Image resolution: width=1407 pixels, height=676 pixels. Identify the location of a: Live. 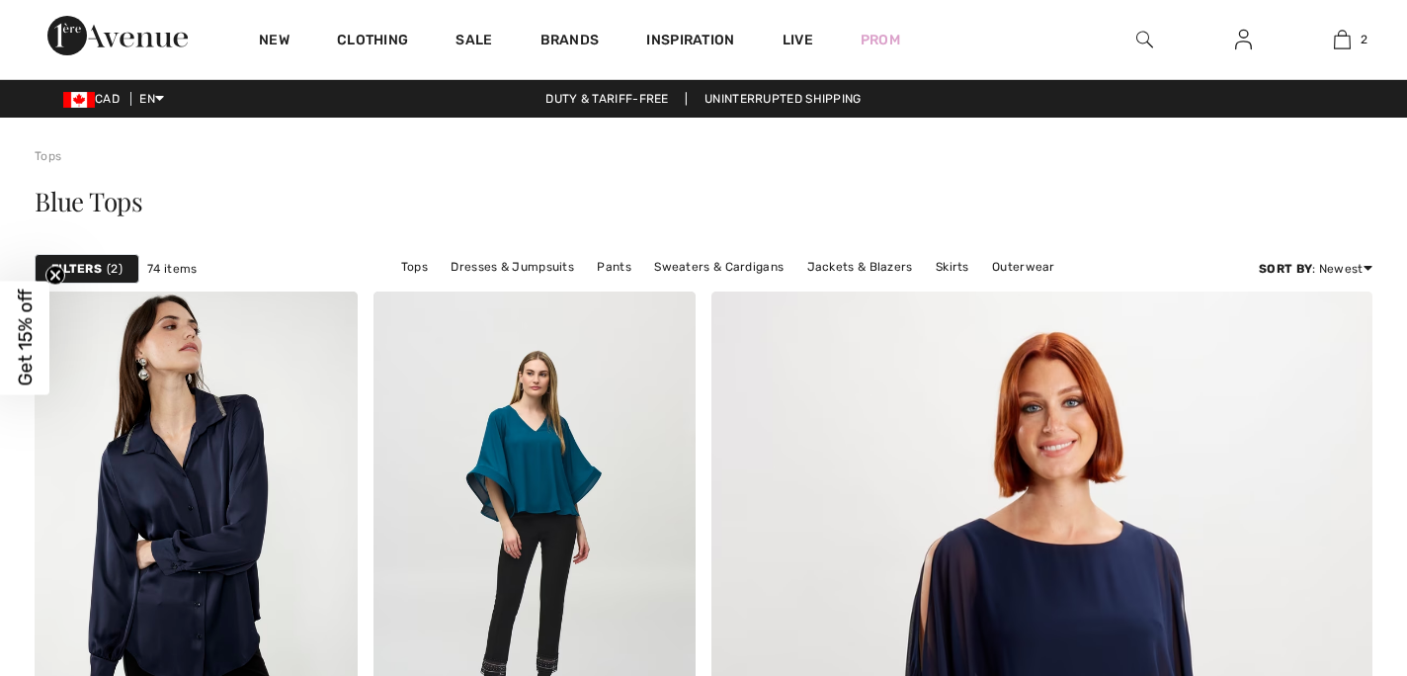
(798, 40).